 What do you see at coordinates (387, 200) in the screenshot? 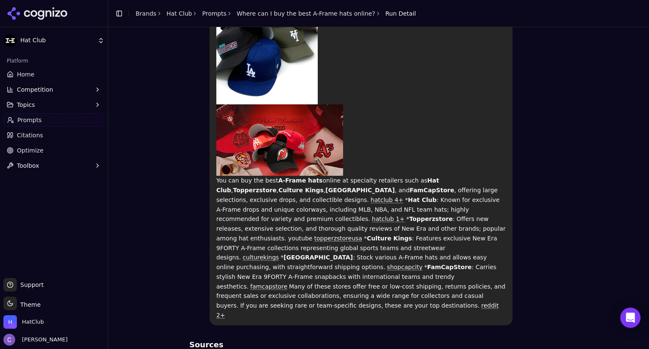
I see `a: hatclub 4+` at bounding box center [387, 200].